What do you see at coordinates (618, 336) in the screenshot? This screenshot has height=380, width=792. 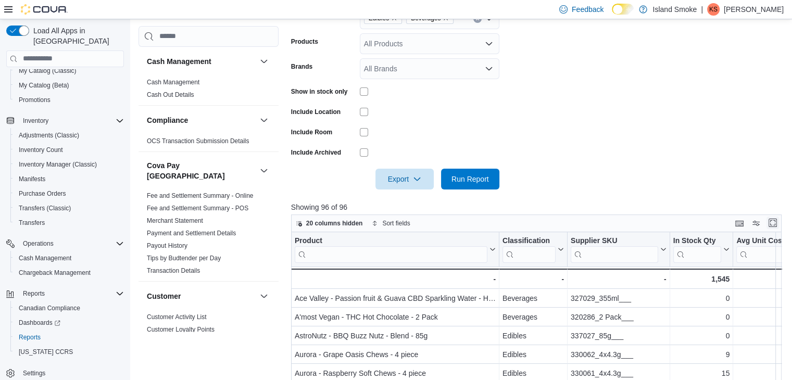 I see `div: 337027_85g___` at bounding box center [618, 336].